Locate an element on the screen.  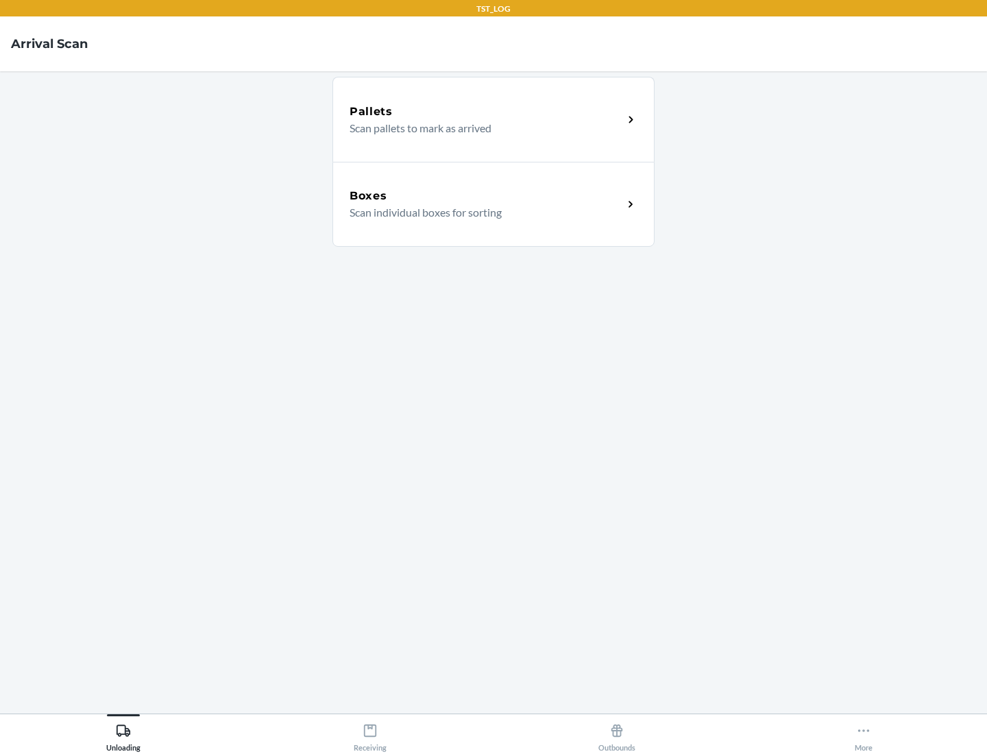
button: Outbounds is located at coordinates (617, 733).